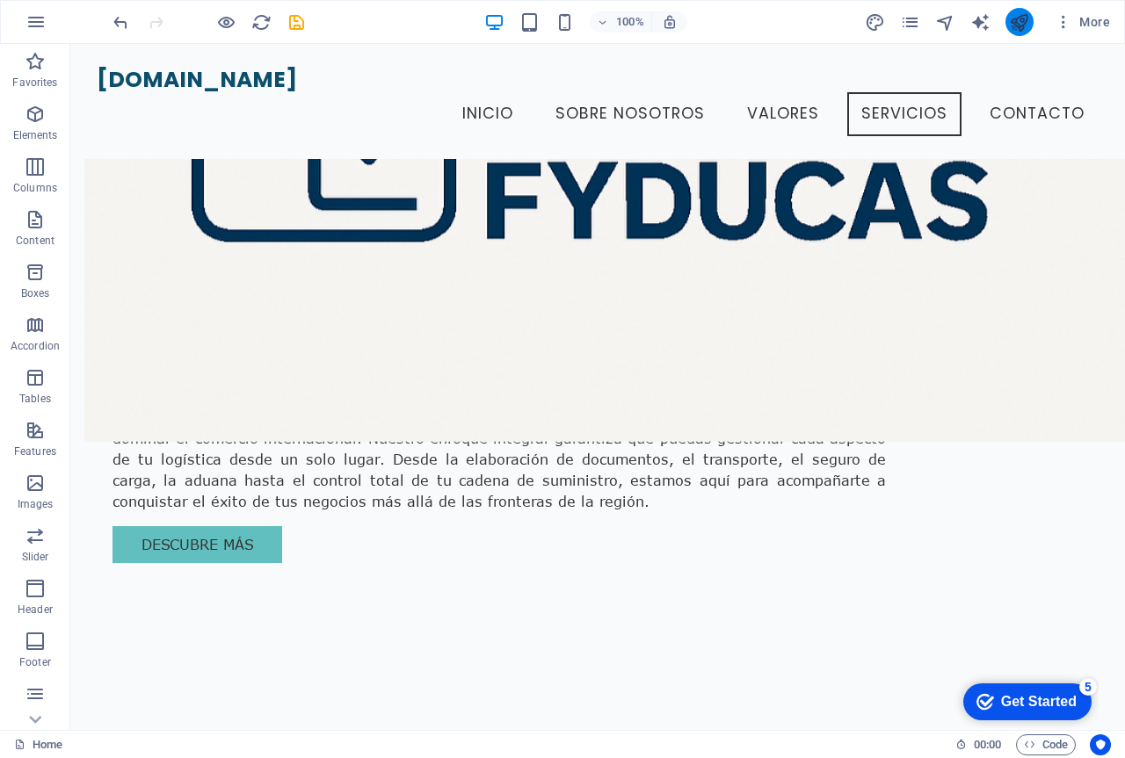  Describe the element at coordinates (1082, 22) in the screenshot. I see `span: More` at that location.